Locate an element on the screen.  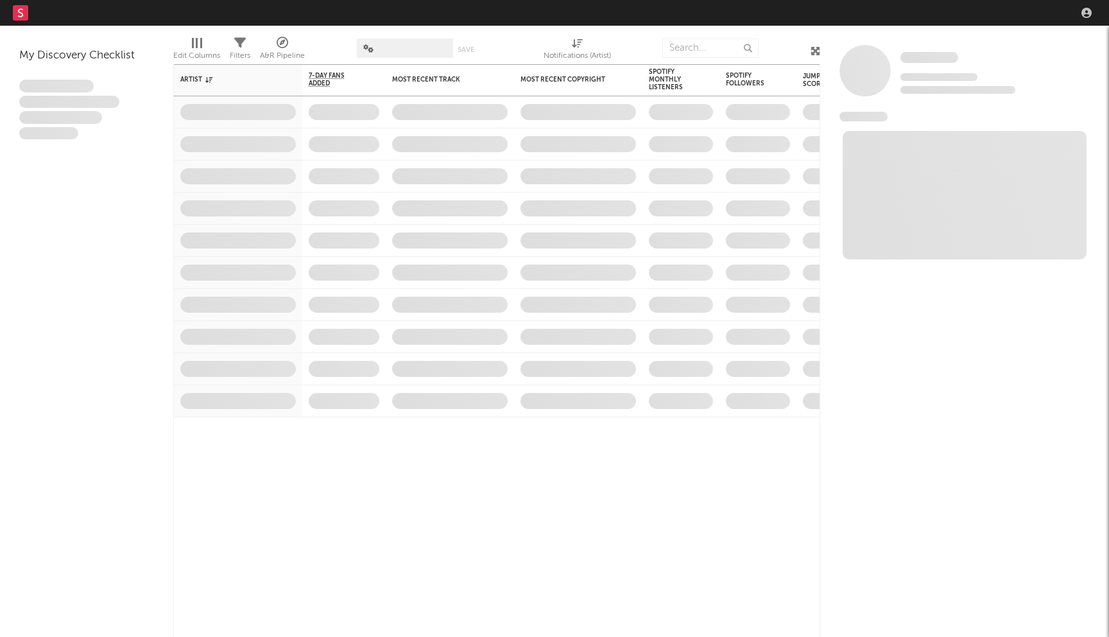
span: News Feed is located at coordinates (863, 116).